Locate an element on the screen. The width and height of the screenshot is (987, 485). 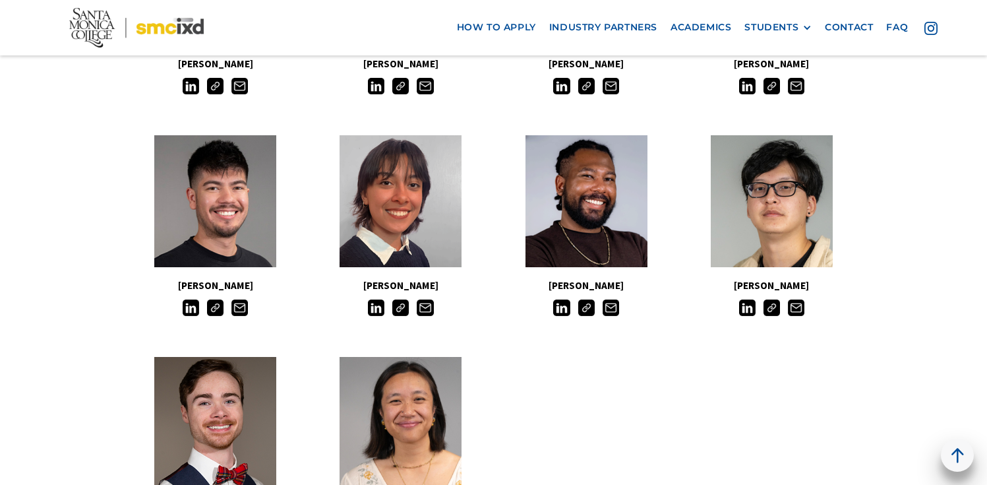
a: back to top is located at coordinates (957, 455).